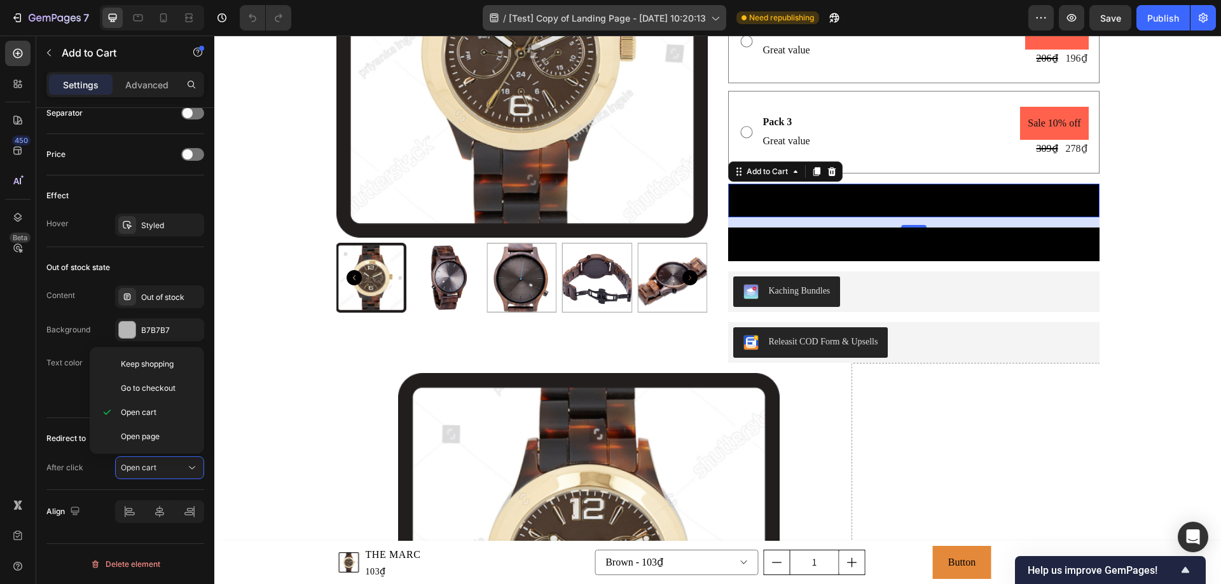  What do you see at coordinates (265, 18) in the screenshot?
I see `div: Undo/Redo` at bounding box center [265, 18].